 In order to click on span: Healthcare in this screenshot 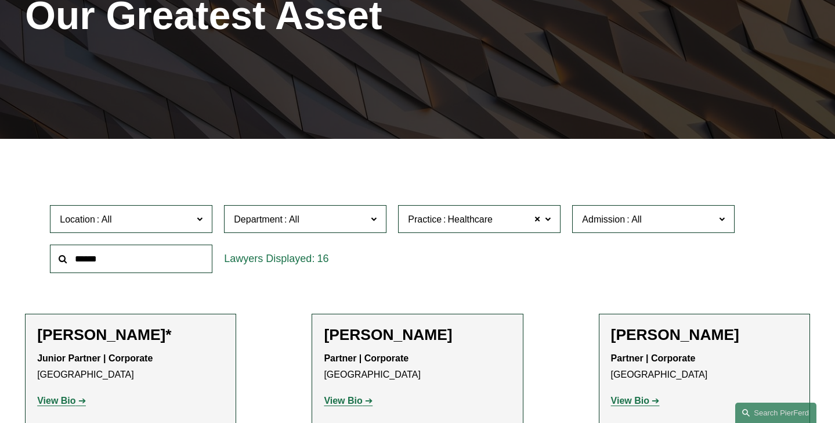, I will do `click(470, 219)`.